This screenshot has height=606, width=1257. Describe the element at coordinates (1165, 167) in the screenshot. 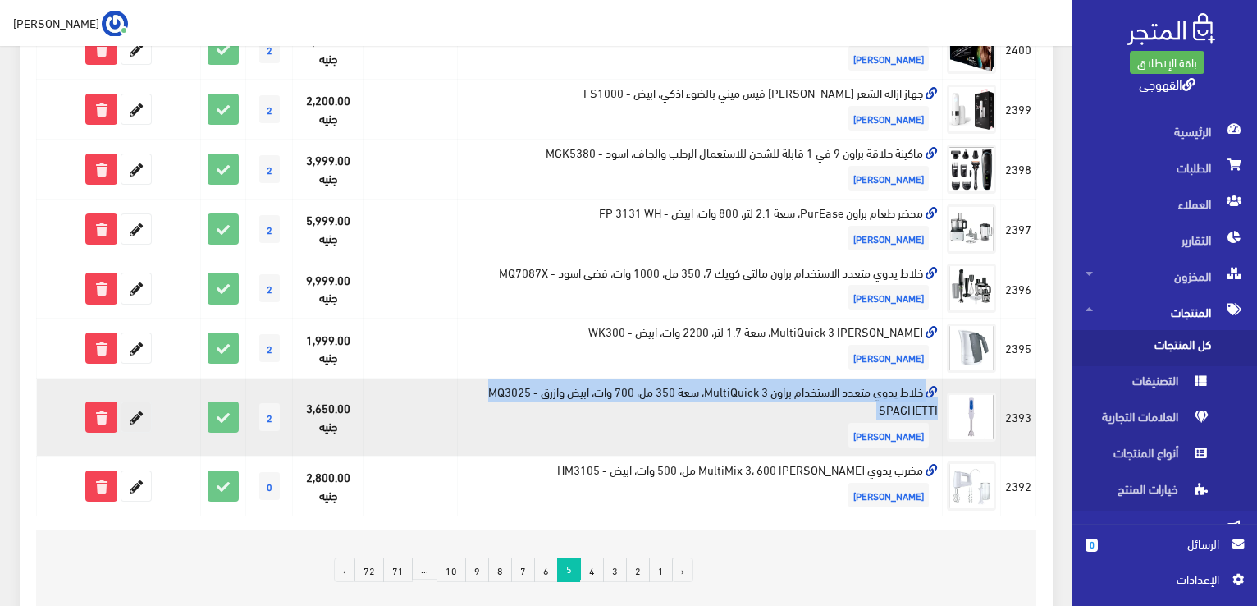

I see `a: الطلبات` at that location.